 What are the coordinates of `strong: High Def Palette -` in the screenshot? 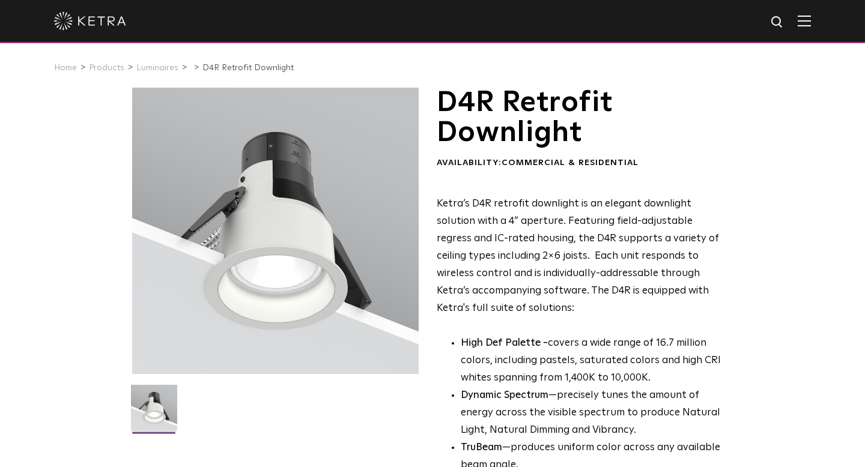 It's located at (504, 343).